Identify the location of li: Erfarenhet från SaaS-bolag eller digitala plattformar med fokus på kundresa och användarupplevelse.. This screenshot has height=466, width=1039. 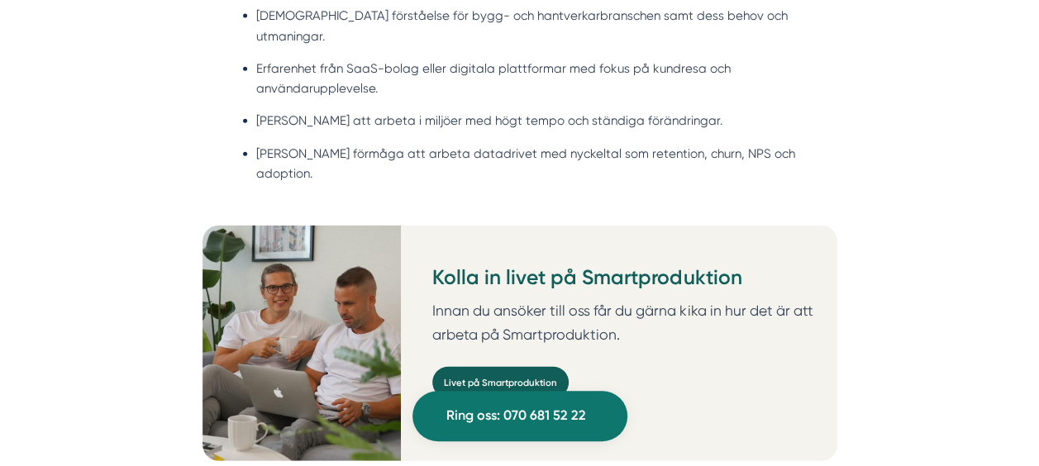
(527, 79).